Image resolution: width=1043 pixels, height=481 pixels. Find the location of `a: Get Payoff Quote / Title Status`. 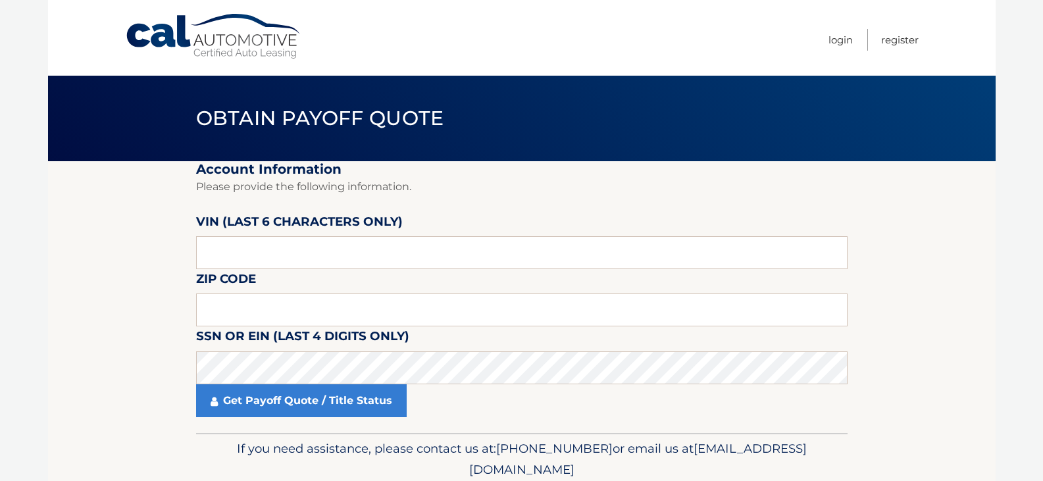

a: Get Payoff Quote / Title Status is located at coordinates (301, 401).